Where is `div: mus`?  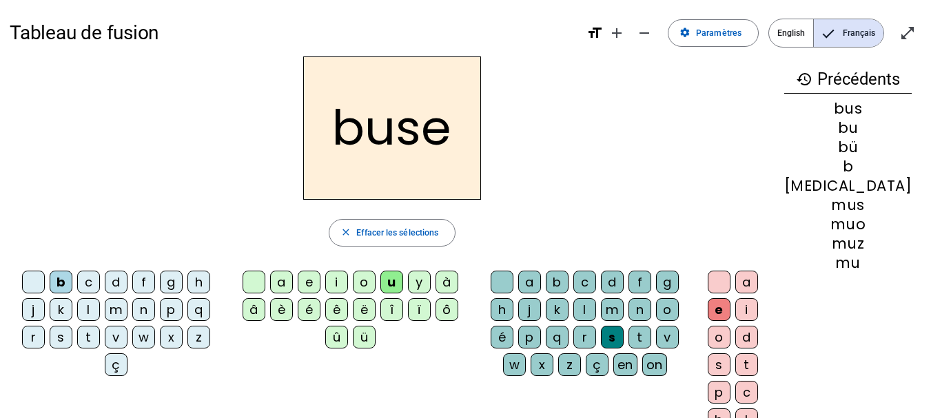 div: mus is located at coordinates (848, 205).